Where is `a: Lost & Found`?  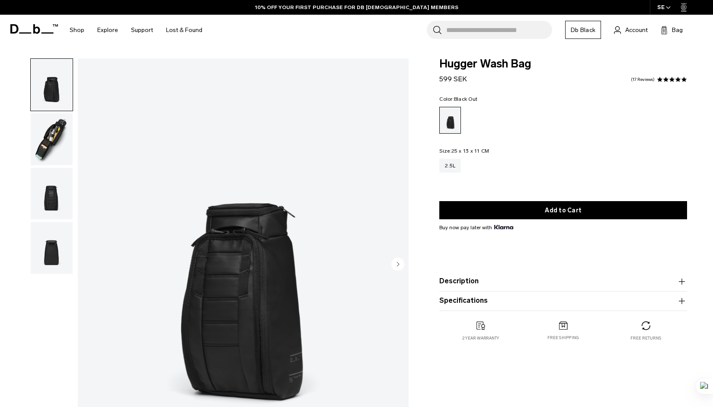 a: Lost & Found is located at coordinates (184, 30).